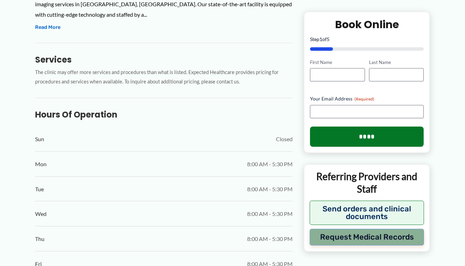 The height and width of the screenshot is (266, 465). I want to click on span: 1, so click(321, 39).